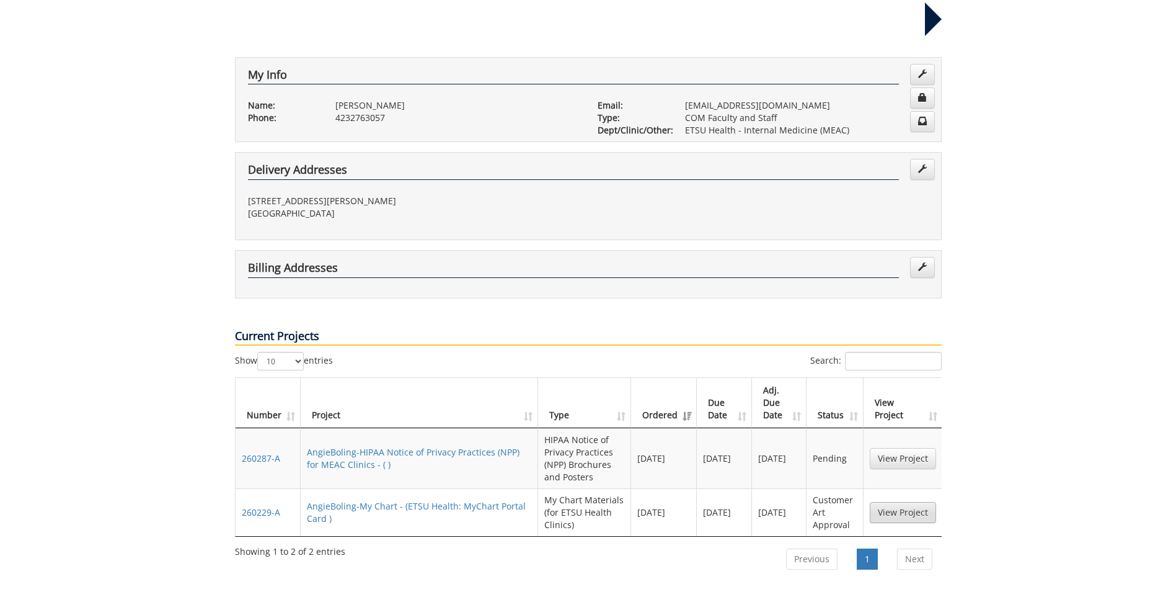 The height and width of the screenshot is (597, 1176). Describe the element at coordinates (585, 512) in the screenshot. I see `td: My Chart Materials (for ETSU Health Clinics)` at that location.